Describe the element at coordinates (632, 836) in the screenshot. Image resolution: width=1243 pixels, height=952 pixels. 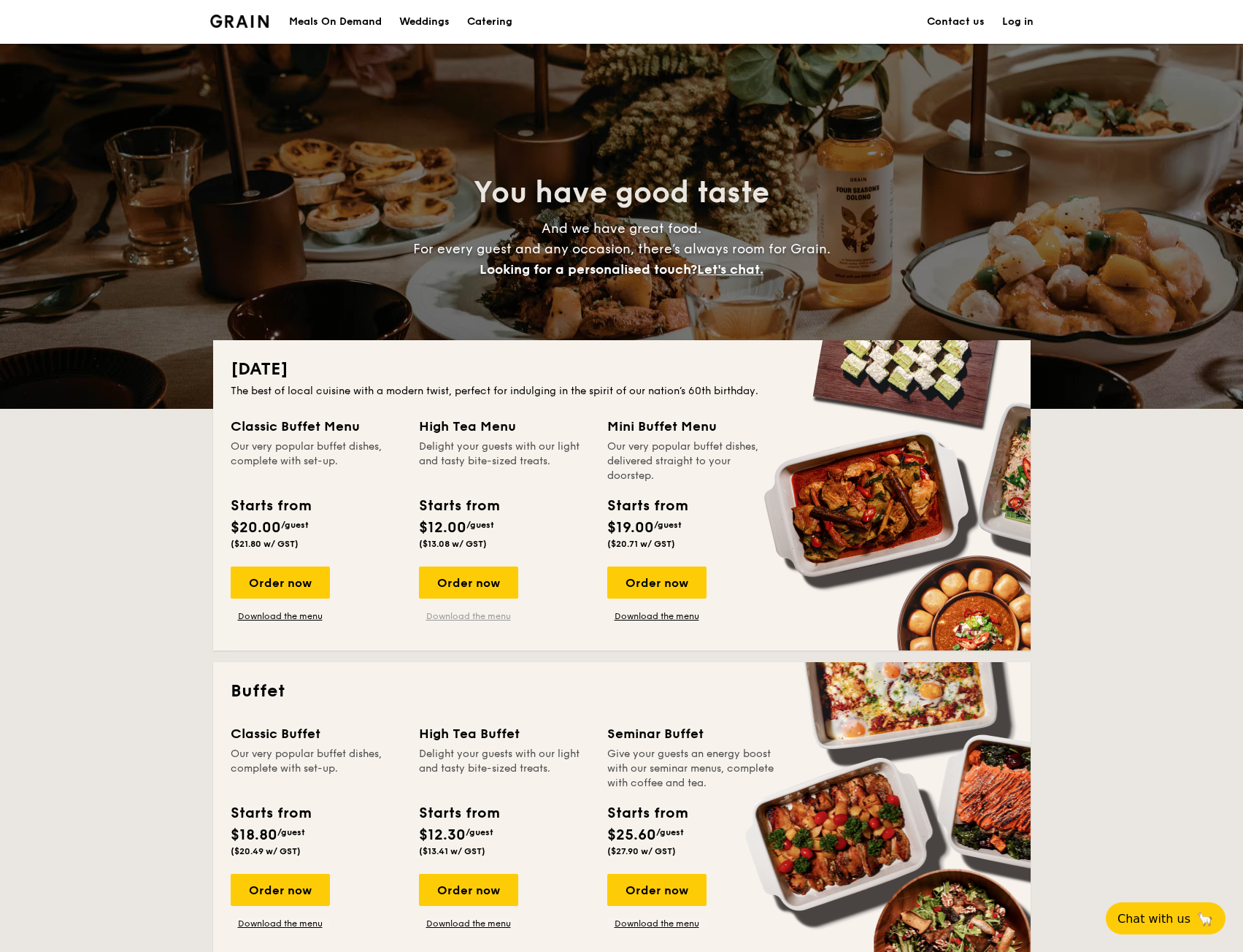
I see `span: $25.60` at that location.